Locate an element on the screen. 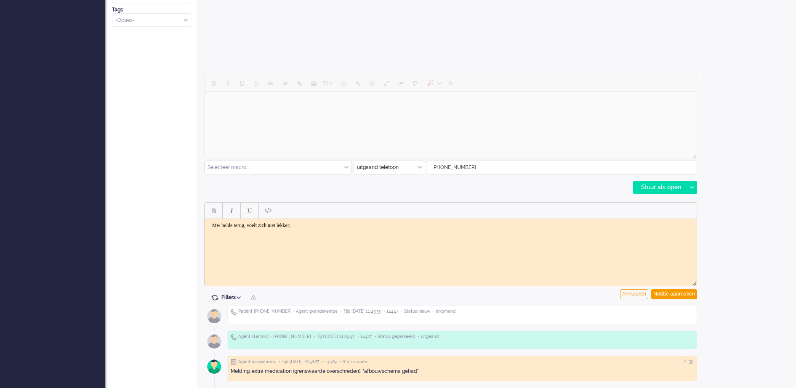 This screenshot has height=388, width=796. span: • 14429 is located at coordinates (329, 362).